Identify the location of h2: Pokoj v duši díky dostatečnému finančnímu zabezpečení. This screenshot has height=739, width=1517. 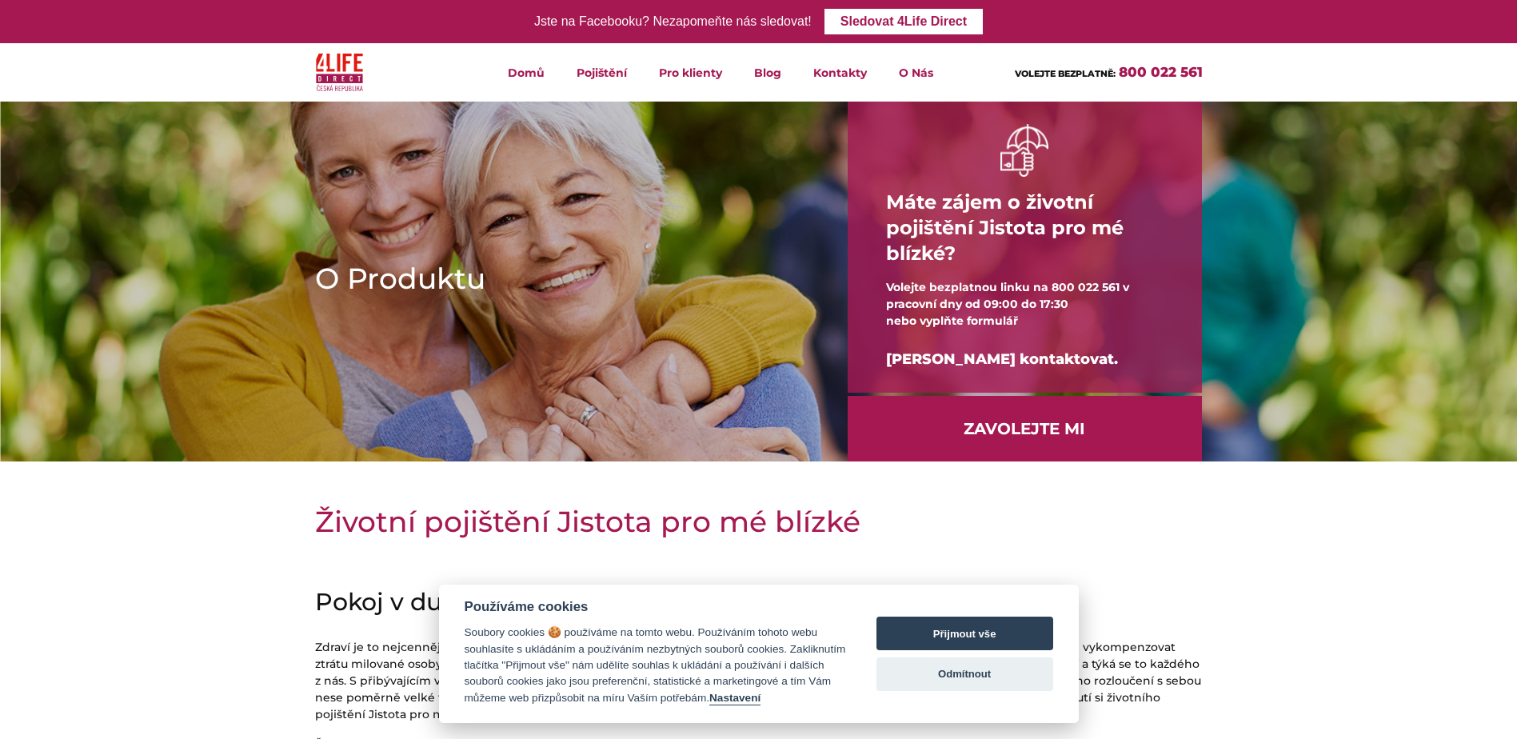
(759, 602).